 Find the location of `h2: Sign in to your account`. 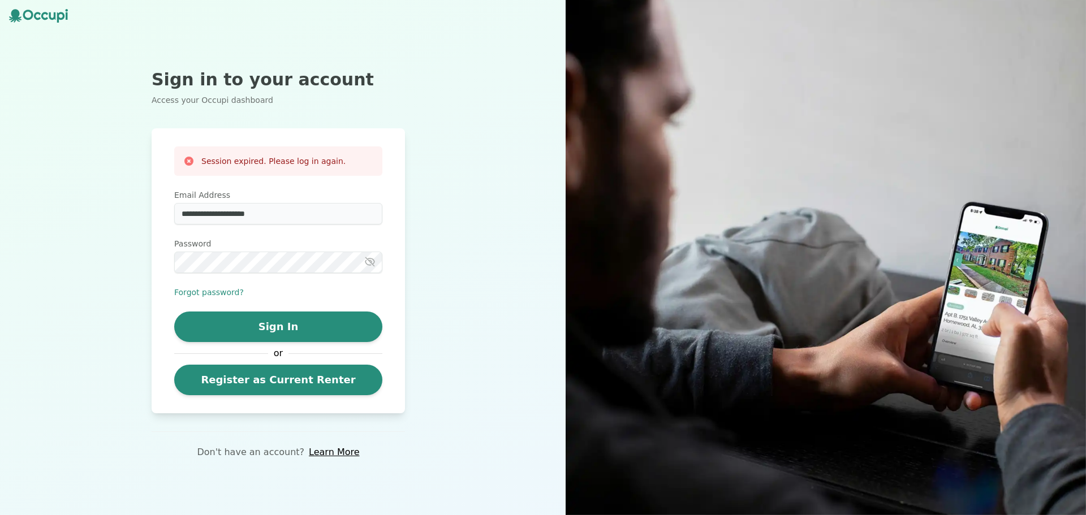

h2: Sign in to your account is located at coordinates (278, 80).